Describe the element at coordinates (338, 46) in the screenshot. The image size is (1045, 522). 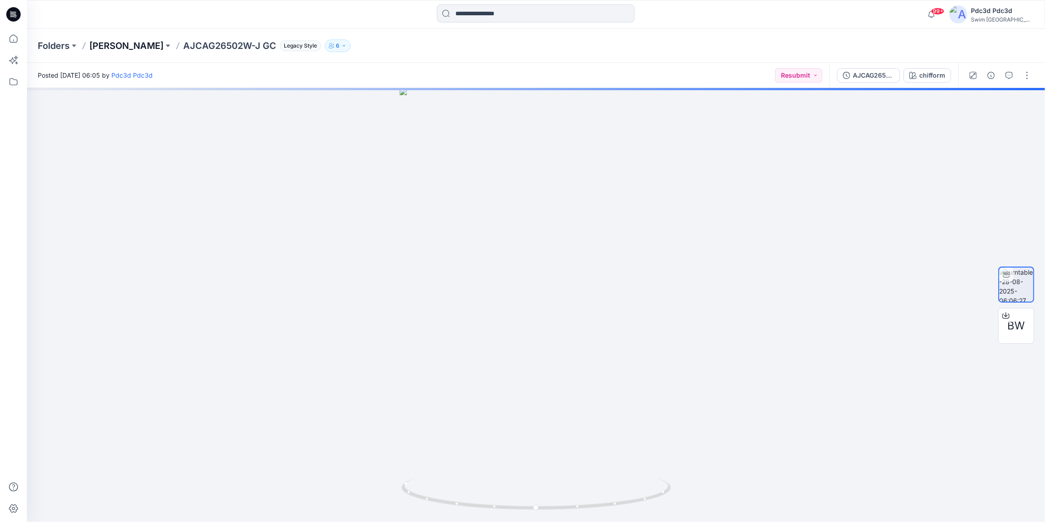
I see `button: 6` at that location.